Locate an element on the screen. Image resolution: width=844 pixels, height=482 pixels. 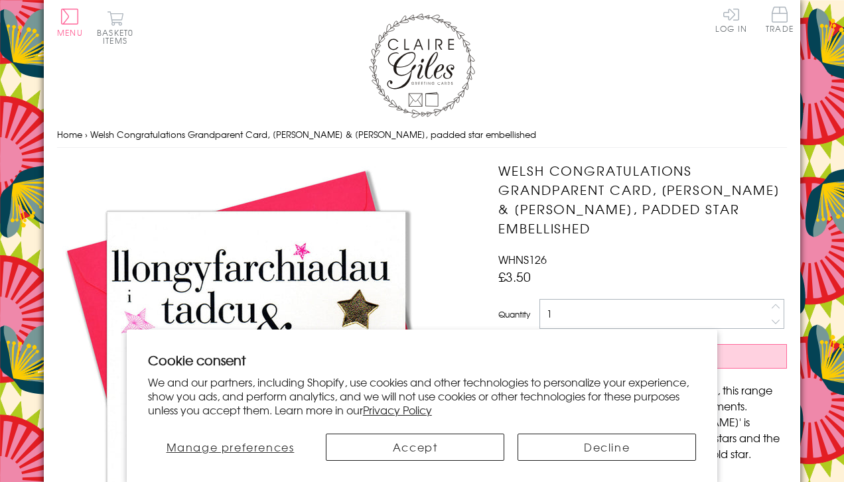
button: Accept is located at coordinates (415, 447).